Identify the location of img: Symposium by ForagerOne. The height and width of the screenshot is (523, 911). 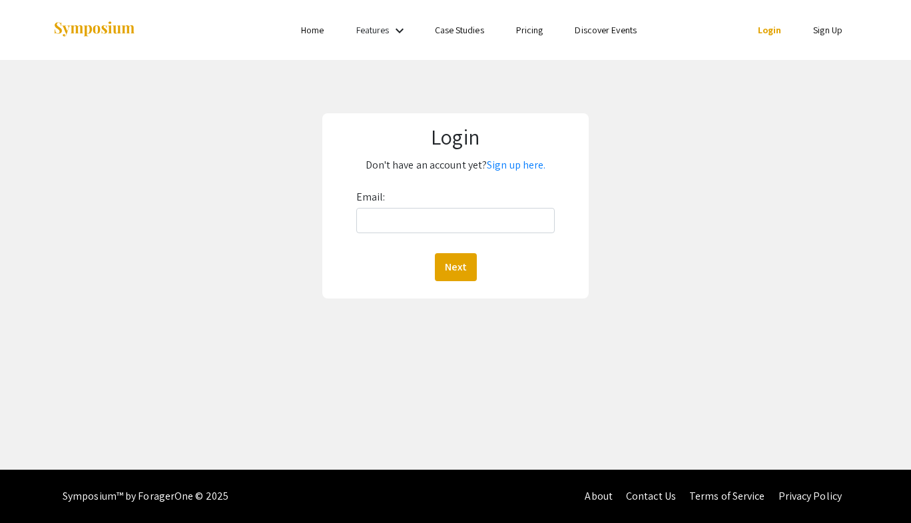
(94, 29).